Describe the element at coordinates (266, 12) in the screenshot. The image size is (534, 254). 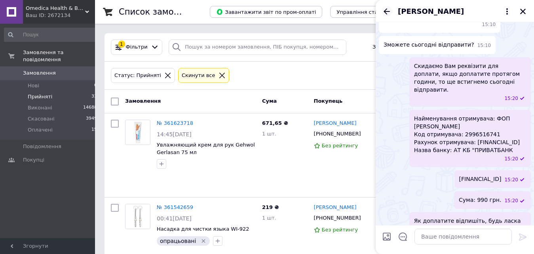
I see `button: Завантажити звіт по пром-оплаті` at that location.